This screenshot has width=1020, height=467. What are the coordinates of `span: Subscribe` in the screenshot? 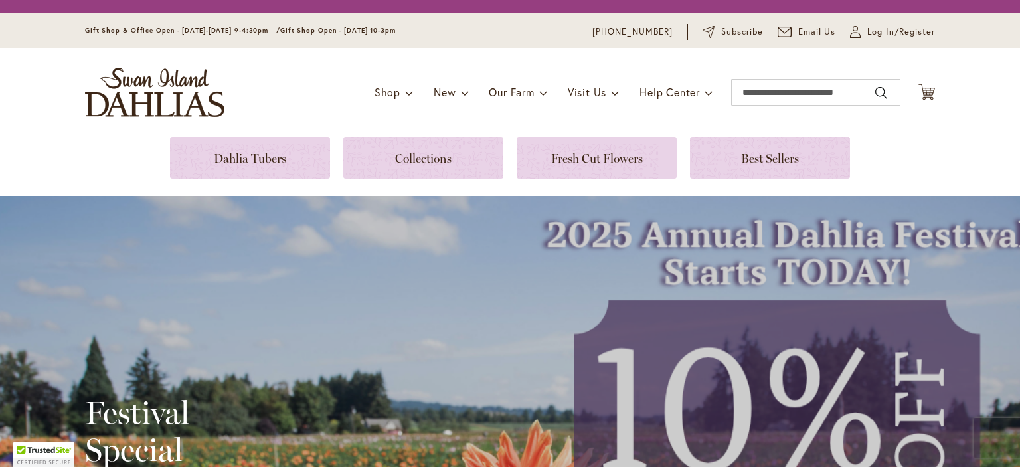 It's located at (742, 32).